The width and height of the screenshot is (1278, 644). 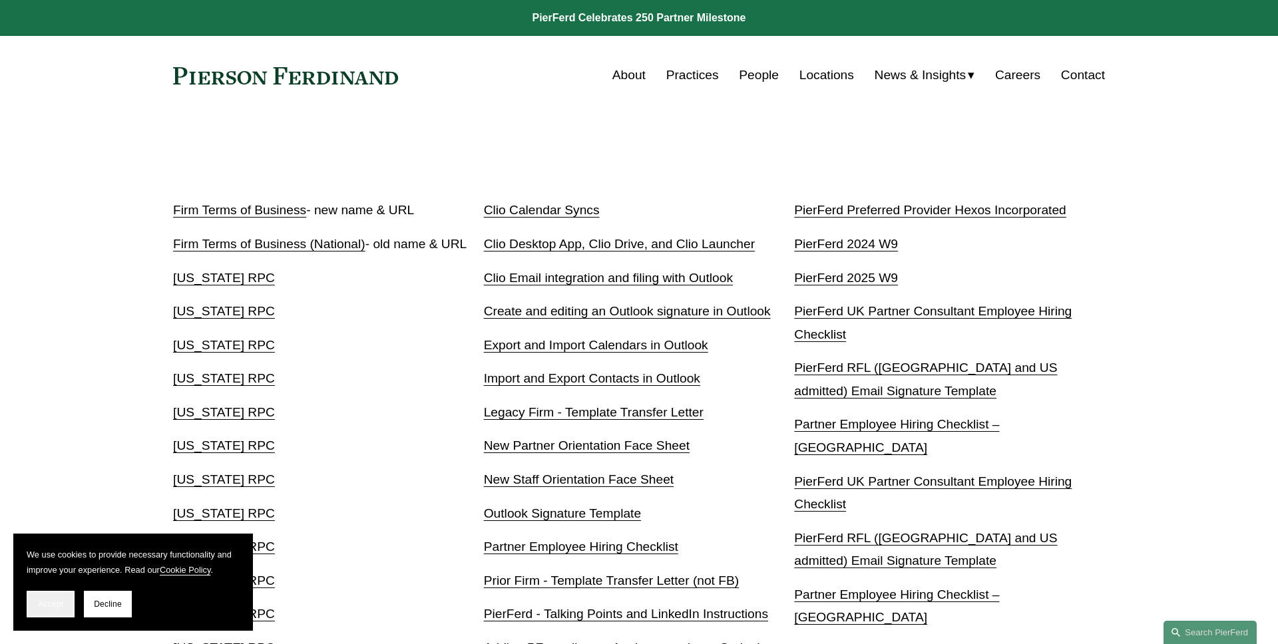 I want to click on p: - old name & URL, so click(x=328, y=244).